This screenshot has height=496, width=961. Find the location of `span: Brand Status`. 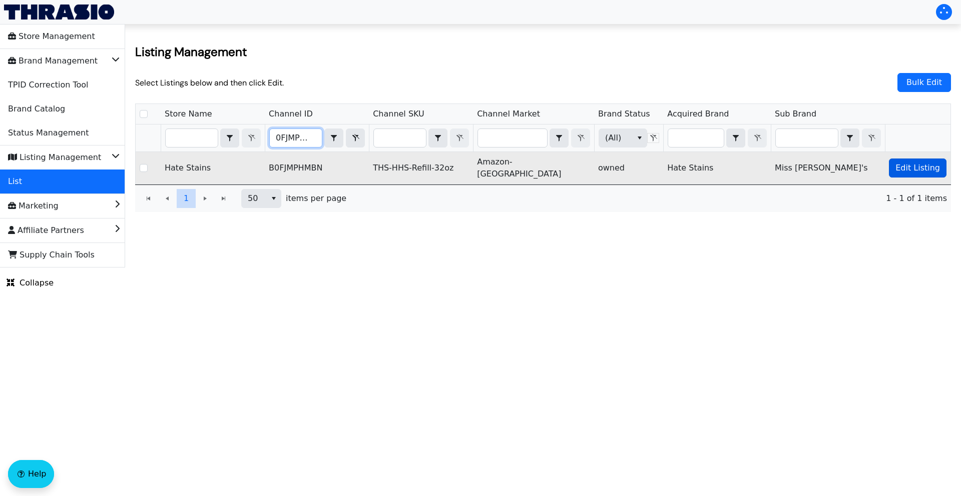

span: Brand Status is located at coordinates (624, 114).